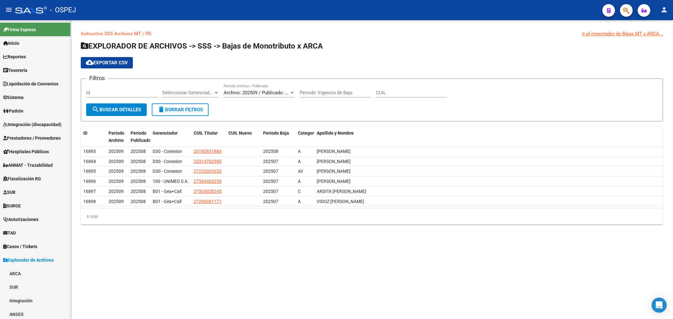 This screenshot has height=319, width=673. What do you see at coordinates (117, 137) in the screenshot?
I see `datatable-header-cell: Período Archivo` at bounding box center [117, 137].